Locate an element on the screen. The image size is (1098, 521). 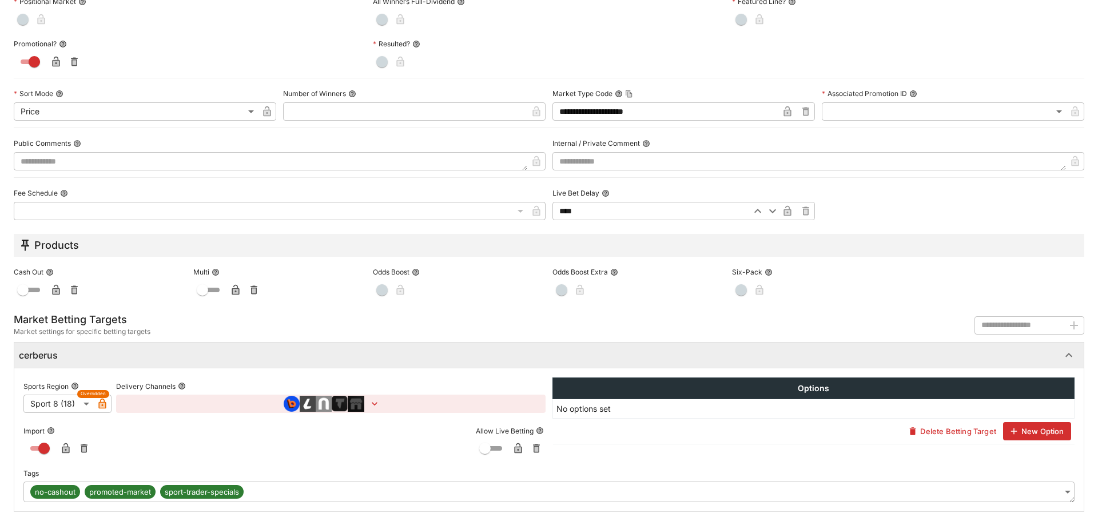
div: Price is located at coordinates (136, 112).